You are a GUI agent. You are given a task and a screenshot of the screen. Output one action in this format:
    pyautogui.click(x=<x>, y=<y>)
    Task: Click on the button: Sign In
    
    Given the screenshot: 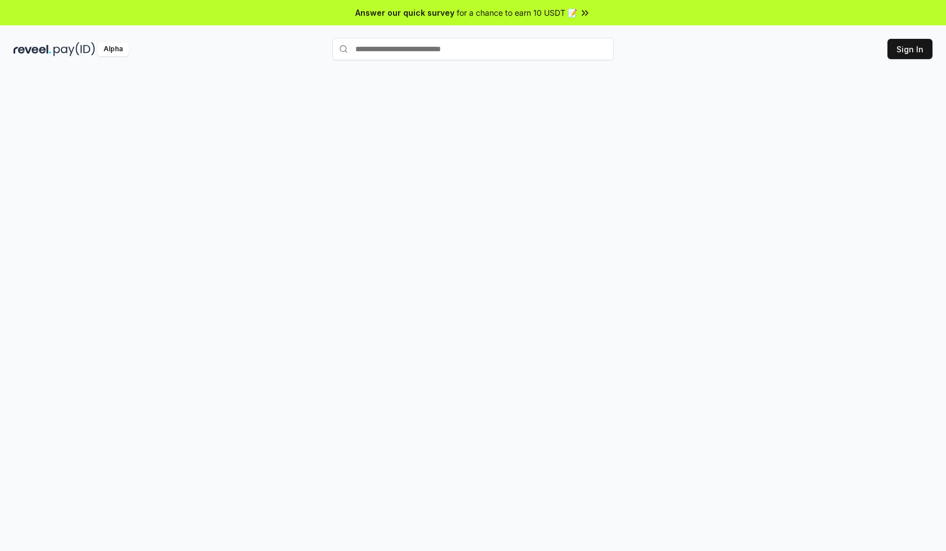 What is the action you would take?
    pyautogui.click(x=910, y=49)
    